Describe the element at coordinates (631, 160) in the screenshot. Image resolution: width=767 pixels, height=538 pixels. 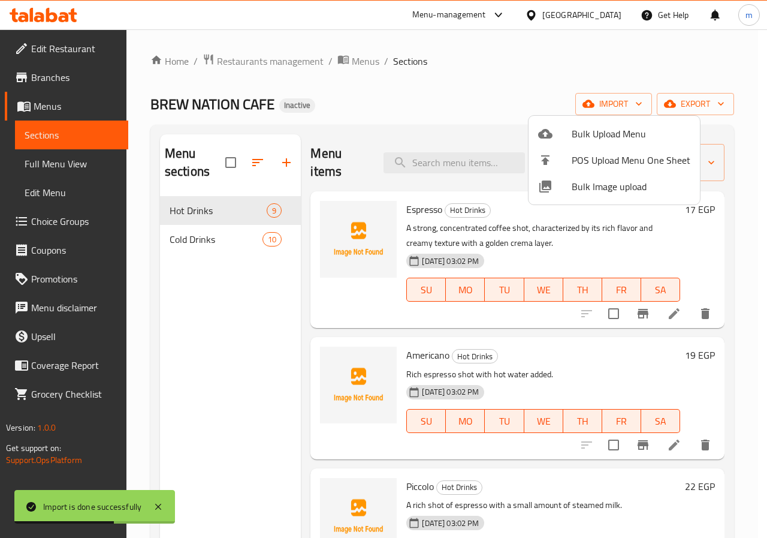
I see `span: POS Upload Menu One Sheet` at that location.